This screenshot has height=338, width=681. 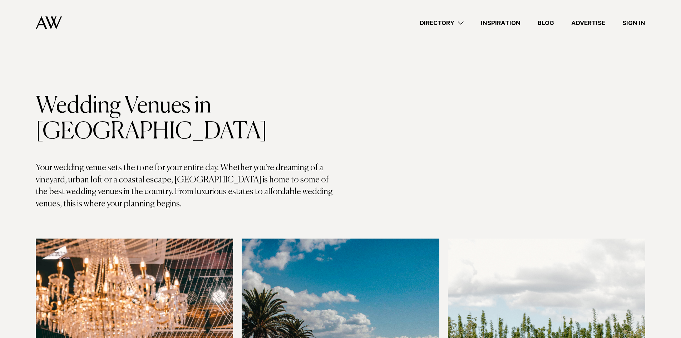 I want to click on a: Sign In, so click(x=634, y=23).